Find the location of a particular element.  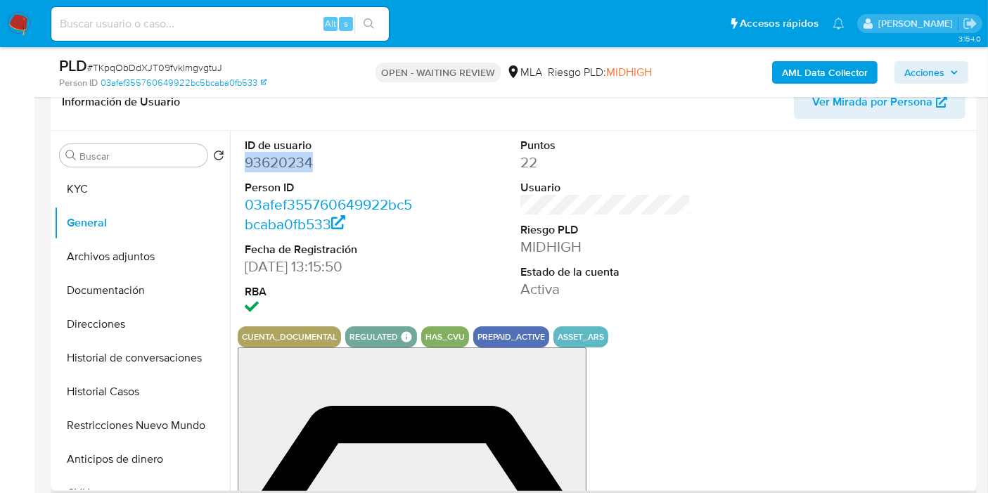

b: Person ID is located at coordinates (78, 83).